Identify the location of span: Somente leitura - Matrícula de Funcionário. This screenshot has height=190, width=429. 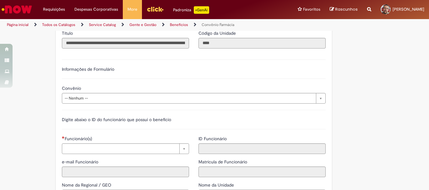
(223, 162).